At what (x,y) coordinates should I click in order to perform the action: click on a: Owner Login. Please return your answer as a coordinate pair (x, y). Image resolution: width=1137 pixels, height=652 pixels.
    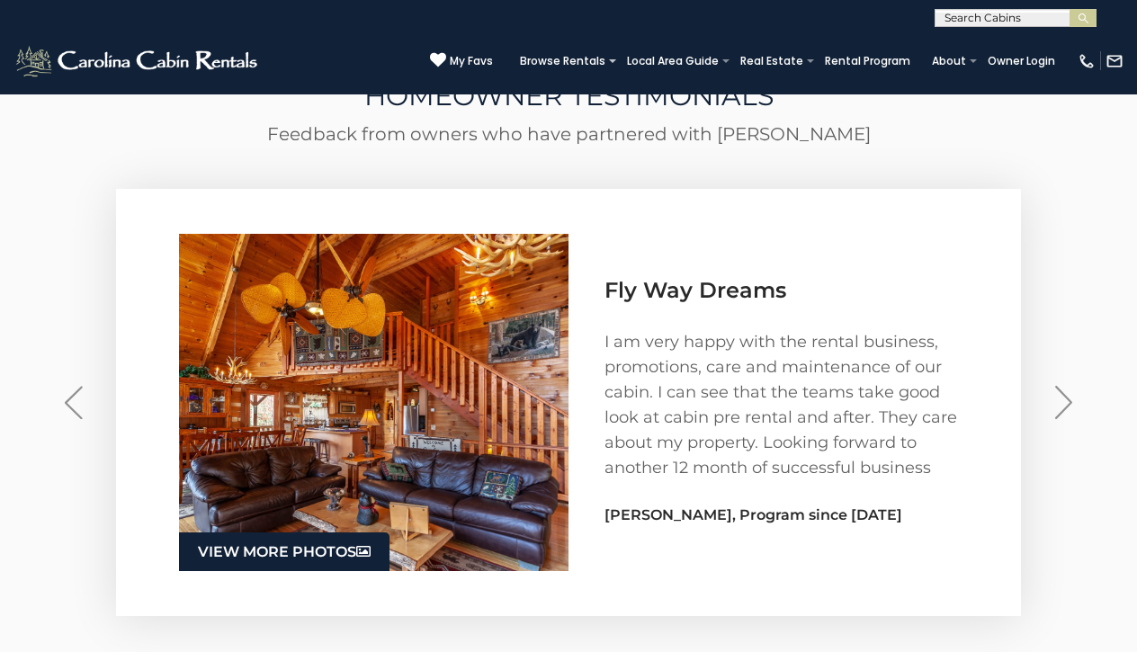
    Looking at the image, I should click on (1021, 61).